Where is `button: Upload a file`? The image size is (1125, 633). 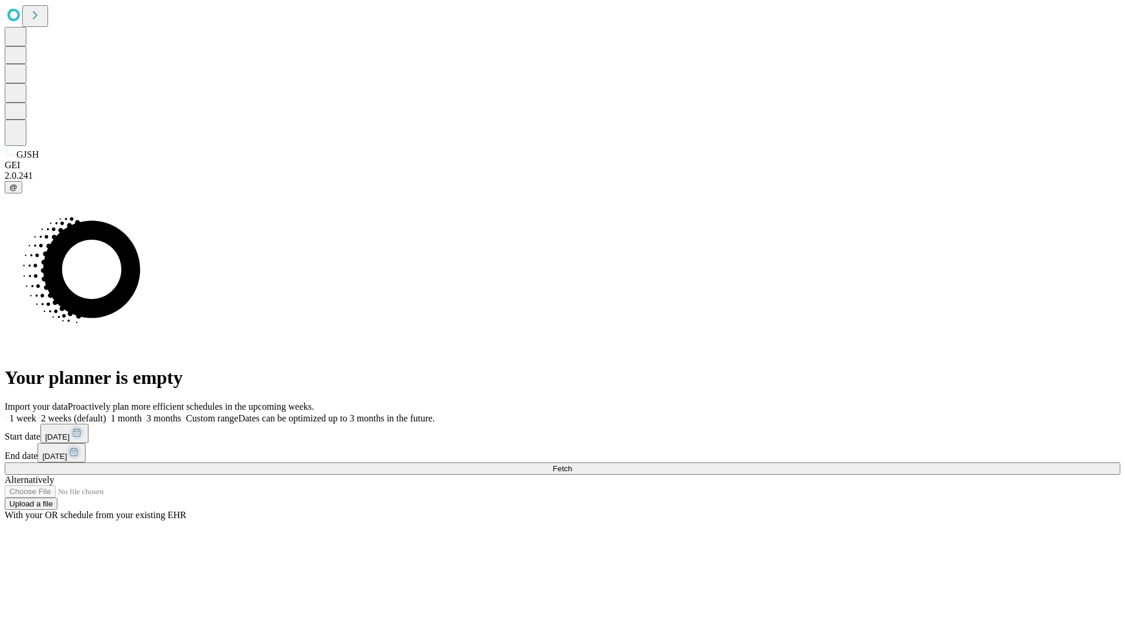
button: Upload a file is located at coordinates (31, 503).